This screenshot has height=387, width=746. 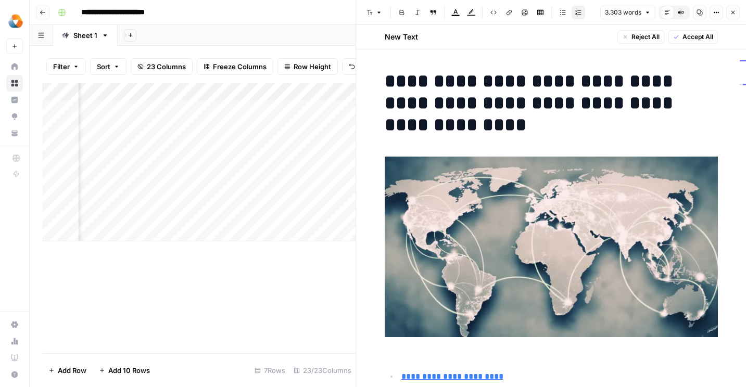 What do you see at coordinates (698, 37) in the screenshot?
I see `span: Accept All` at bounding box center [698, 37].